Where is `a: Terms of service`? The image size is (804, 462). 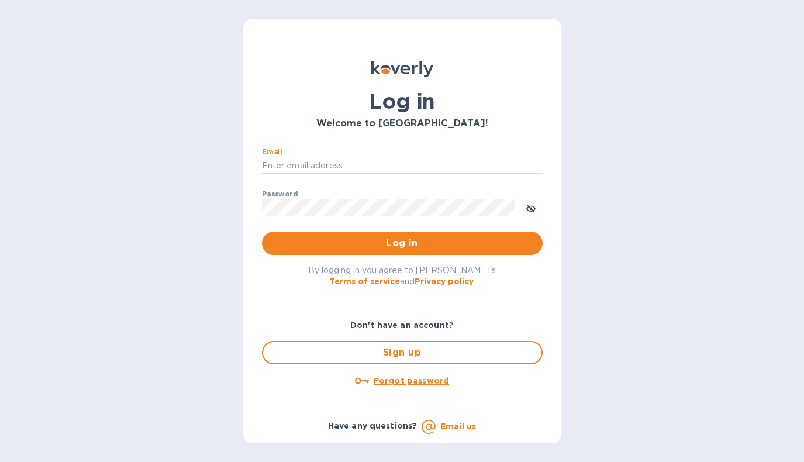 a: Terms of service is located at coordinates (364, 281).